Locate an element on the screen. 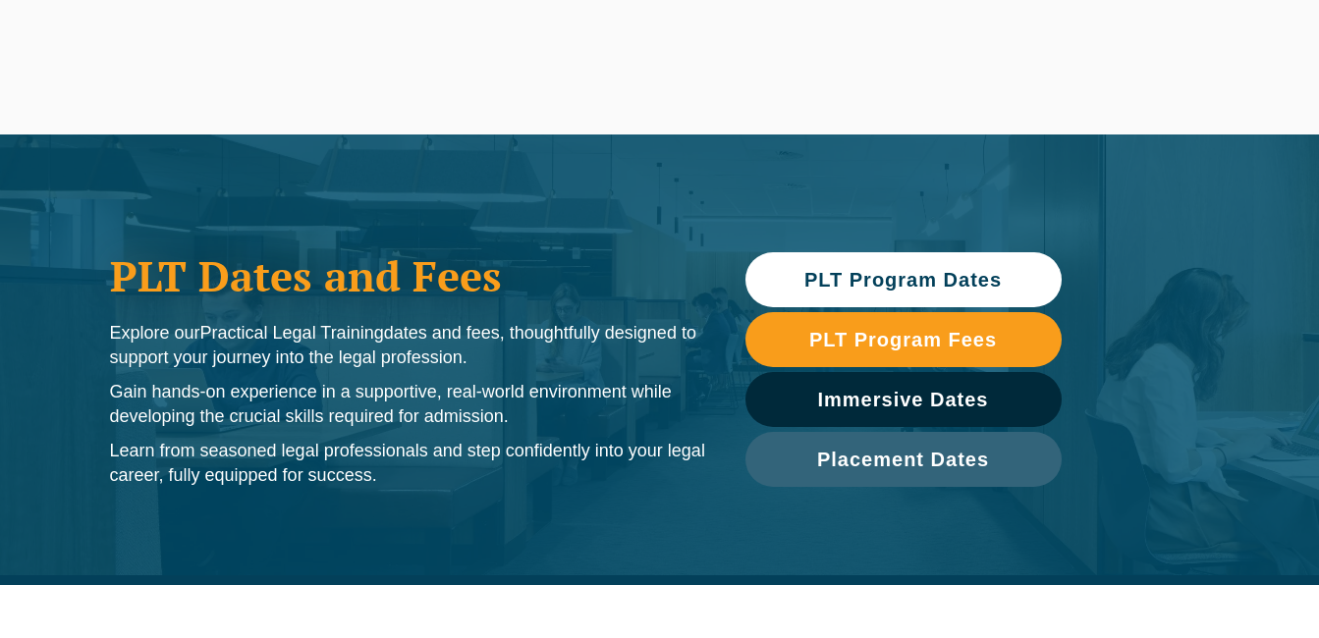 Image resolution: width=1319 pixels, height=638 pixels. span: PLT Program Dates is located at coordinates (903, 280).